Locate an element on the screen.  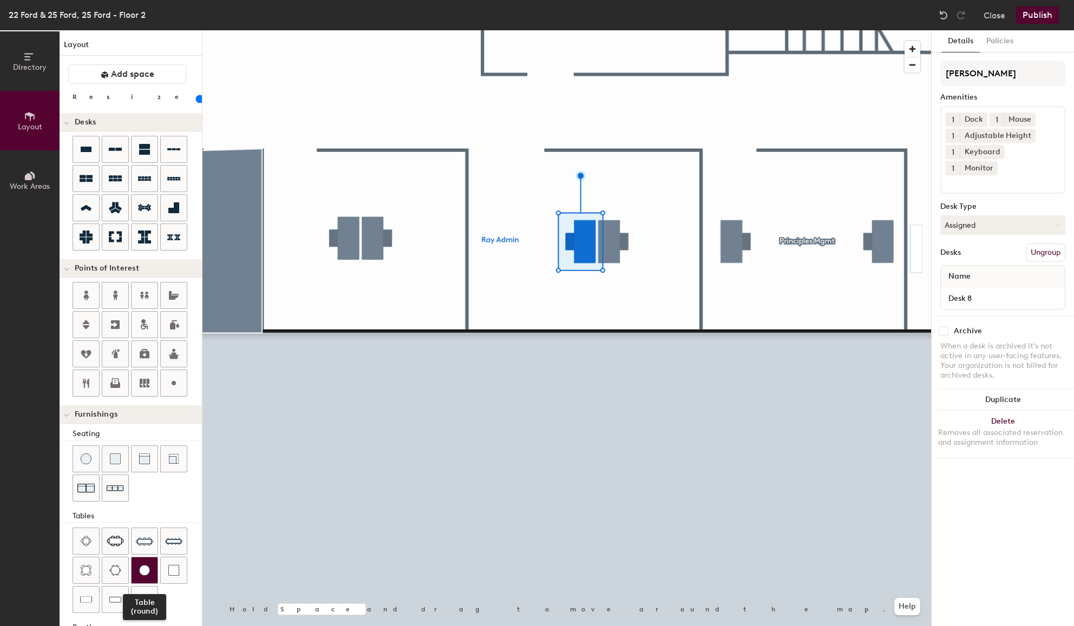
div: Resize is located at coordinates (132, 97).